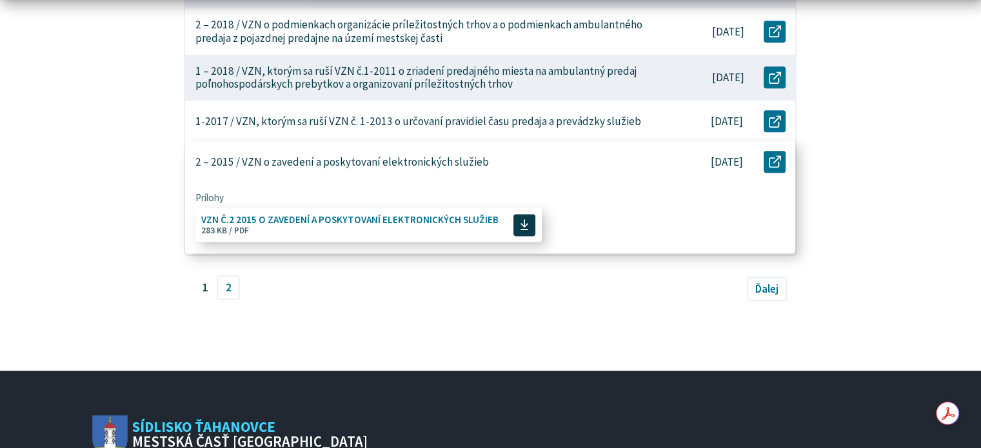 The height and width of the screenshot is (448, 981). Describe the element at coordinates (424, 31) in the screenshot. I see `p: 2 – 2018 / VZN o podmienkach organizácie príležitostných trhov a o podmienkach ambulantného preda...` at that location.